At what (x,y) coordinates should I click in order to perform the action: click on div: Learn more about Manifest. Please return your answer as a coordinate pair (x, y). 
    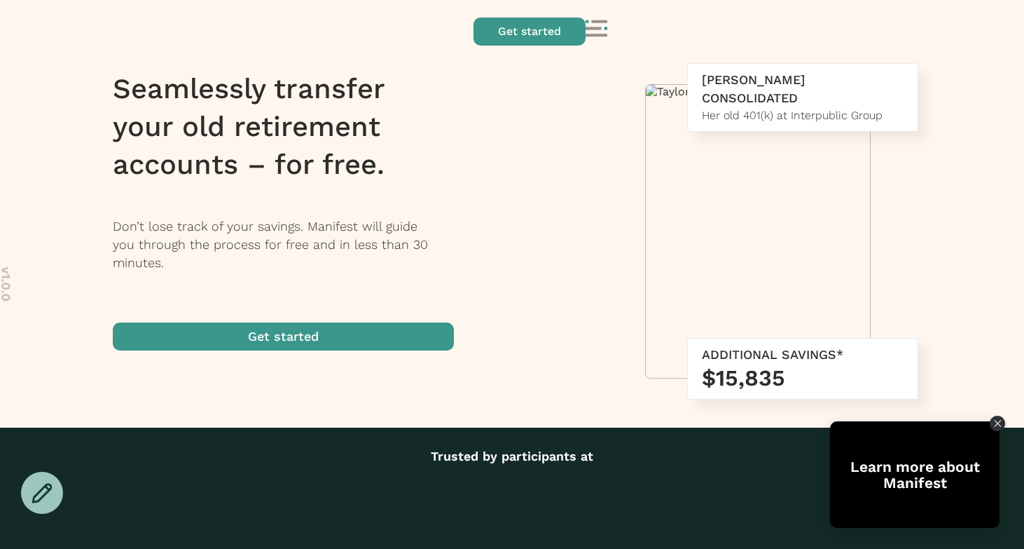
    Looking at the image, I should click on (915, 474).